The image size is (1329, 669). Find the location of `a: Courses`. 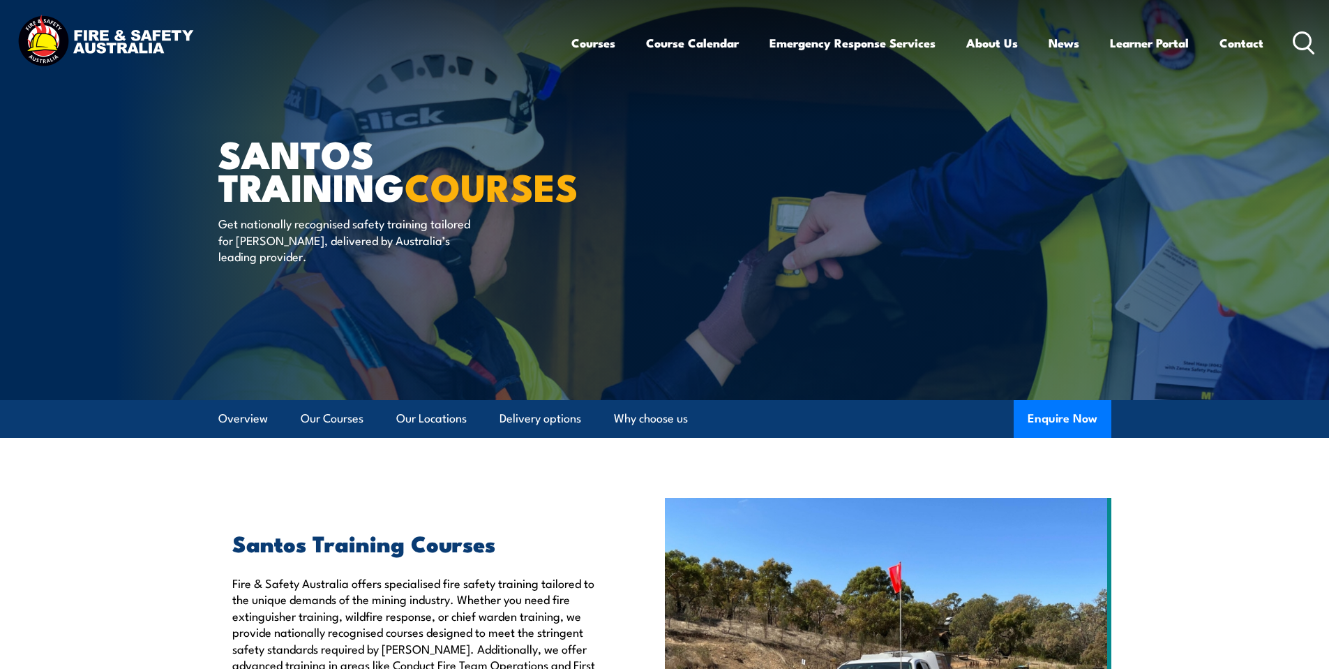

a: Courses is located at coordinates (593, 43).